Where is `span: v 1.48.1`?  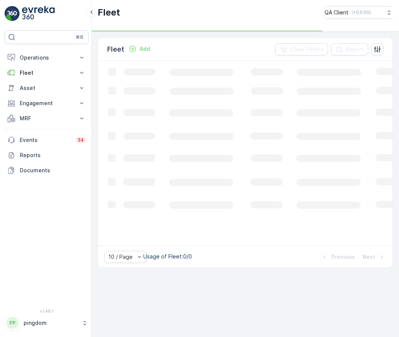 span: v 1.48.1 is located at coordinates (46, 311).